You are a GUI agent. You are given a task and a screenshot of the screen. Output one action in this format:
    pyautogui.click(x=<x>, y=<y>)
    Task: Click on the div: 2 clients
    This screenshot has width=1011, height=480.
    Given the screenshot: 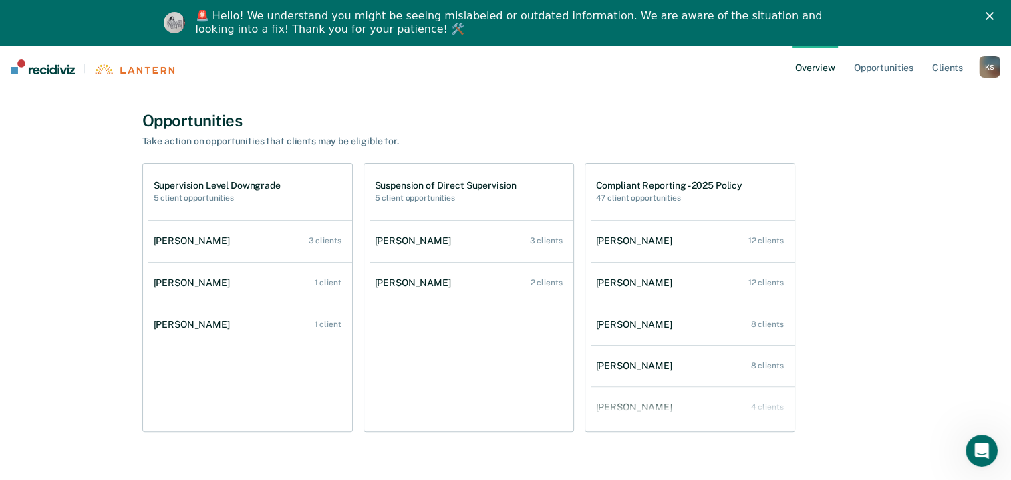 What is the action you would take?
    pyautogui.click(x=547, y=283)
    